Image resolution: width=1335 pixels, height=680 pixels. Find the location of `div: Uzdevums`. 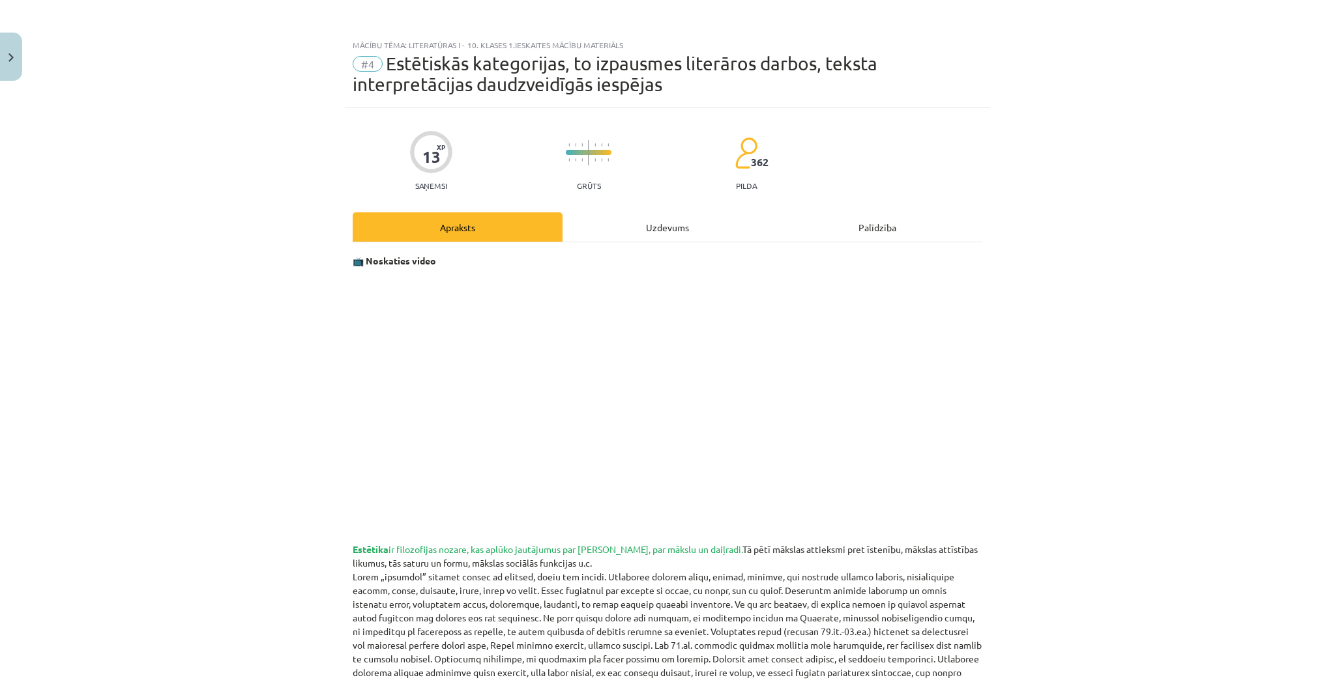

div: Uzdevums is located at coordinates (667, 227).